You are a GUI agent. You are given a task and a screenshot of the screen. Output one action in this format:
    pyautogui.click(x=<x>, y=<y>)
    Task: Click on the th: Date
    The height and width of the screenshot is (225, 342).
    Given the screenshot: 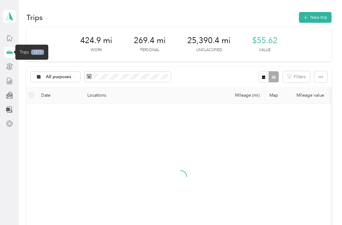 What is the action you would take?
    pyautogui.click(x=59, y=95)
    